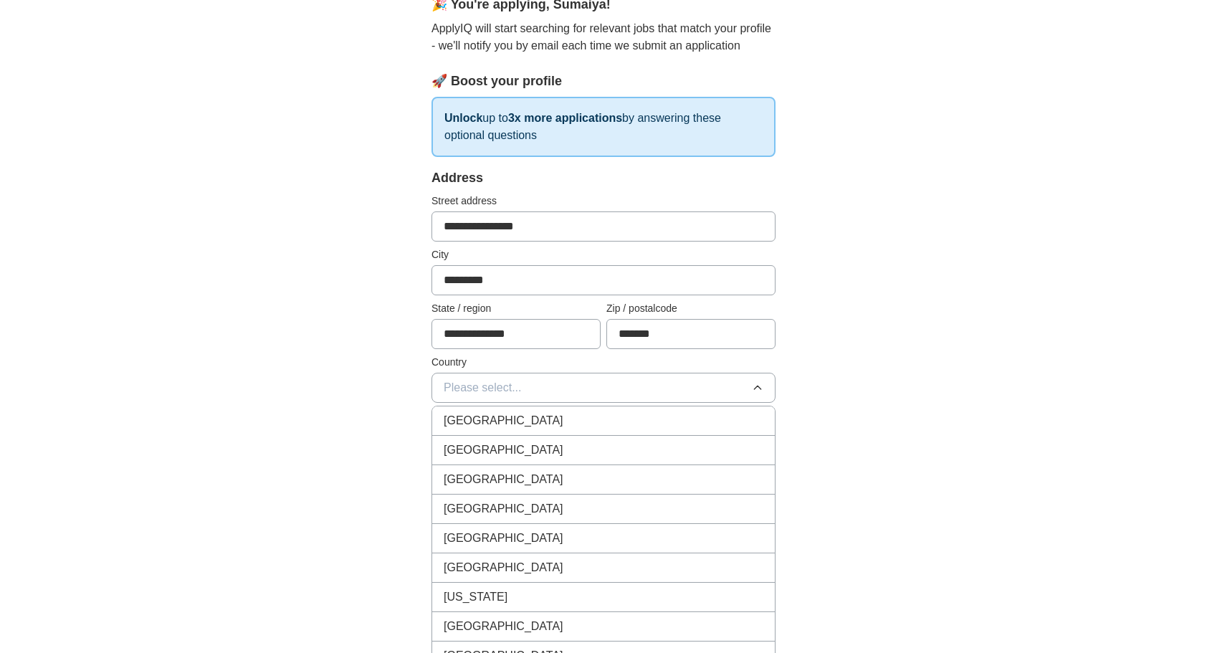 The image size is (1207, 653). Describe the element at coordinates (604, 178) in the screenshot. I see `div: Address` at that location.